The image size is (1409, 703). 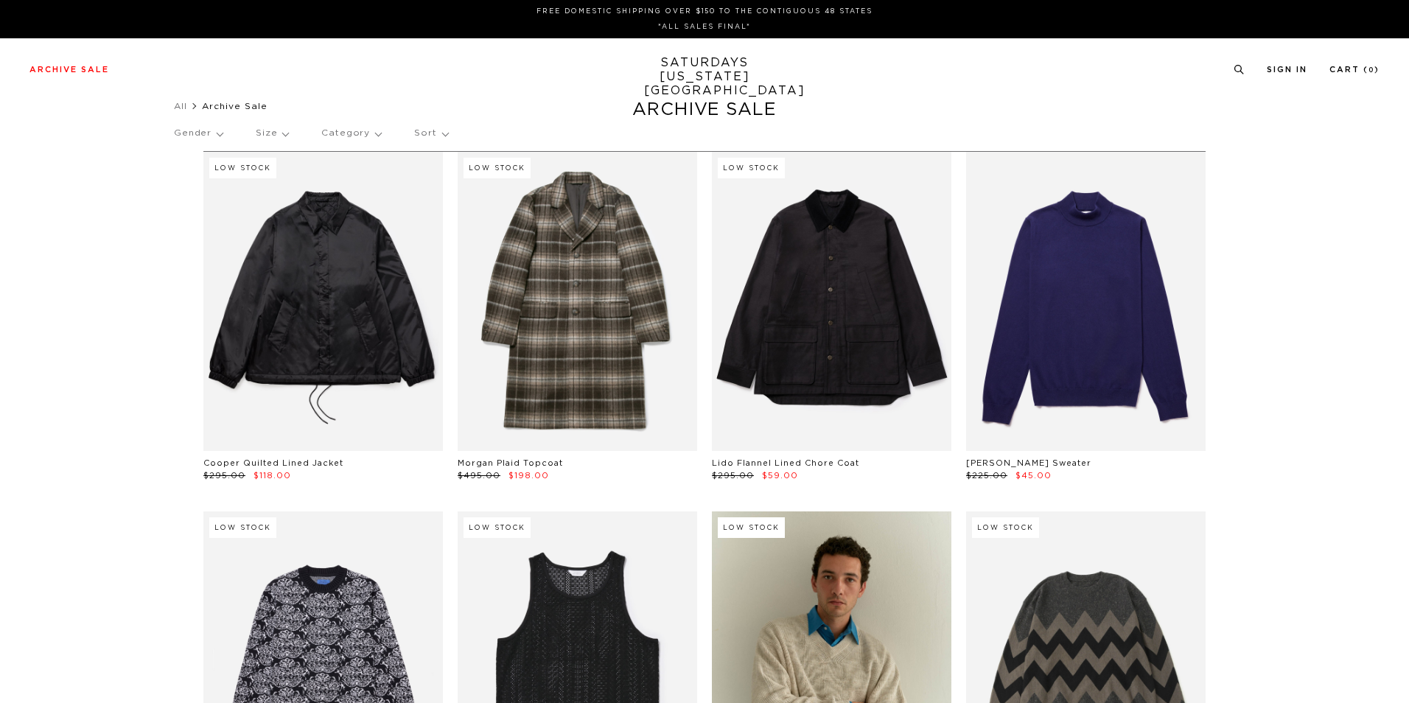 What do you see at coordinates (479, 475) in the screenshot?
I see `span: $495.00` at bounding box center [479, 475].